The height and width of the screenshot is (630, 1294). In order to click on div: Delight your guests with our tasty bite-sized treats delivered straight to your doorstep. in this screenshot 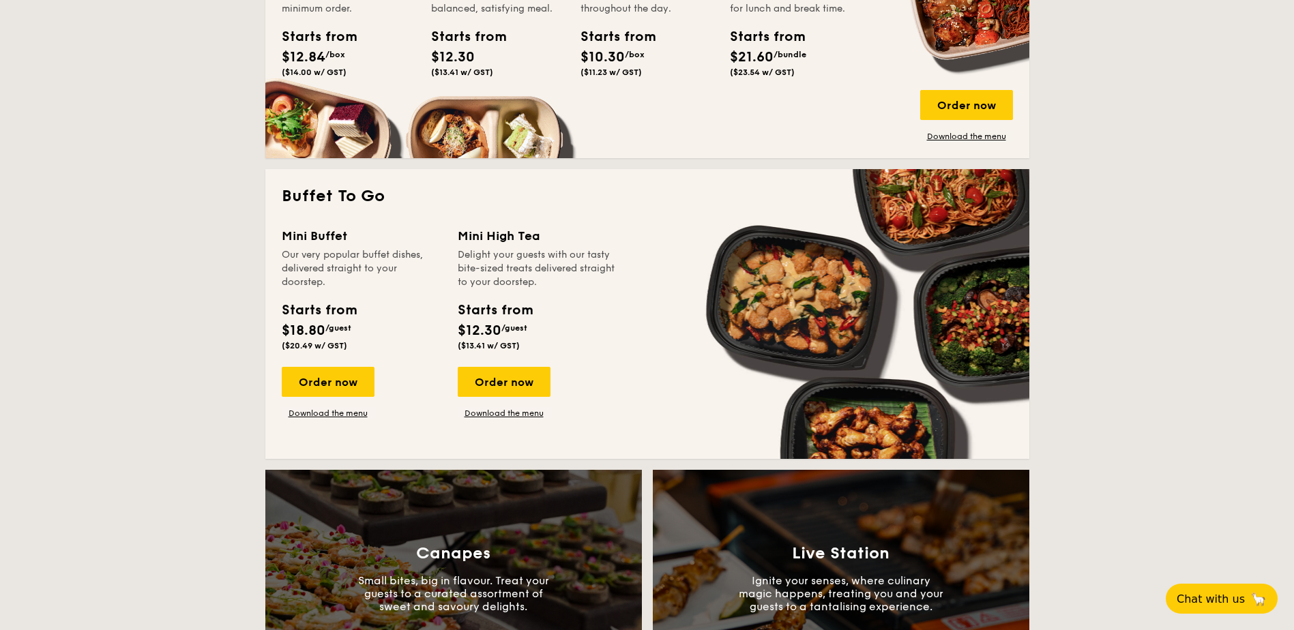, I will do `click(538, 269)`.